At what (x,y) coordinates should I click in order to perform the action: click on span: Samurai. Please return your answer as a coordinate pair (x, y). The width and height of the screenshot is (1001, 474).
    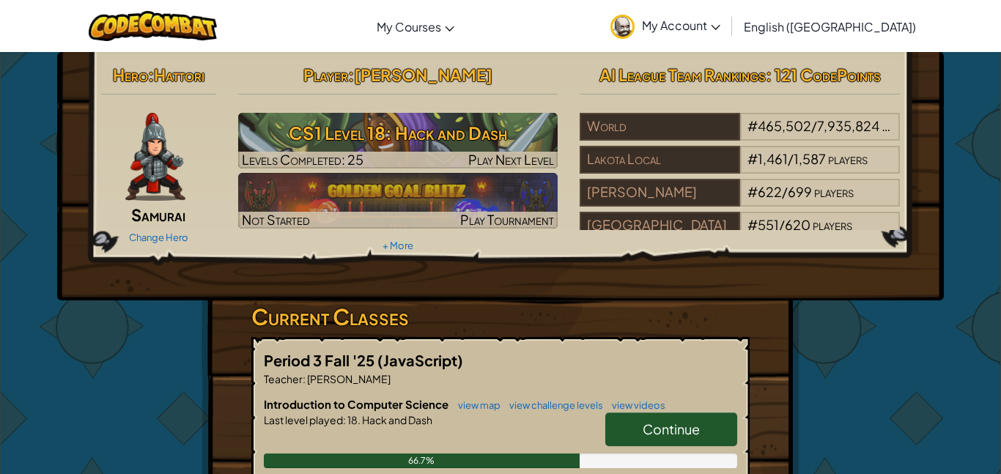
    Looking at the image, I should click on (158, 215).